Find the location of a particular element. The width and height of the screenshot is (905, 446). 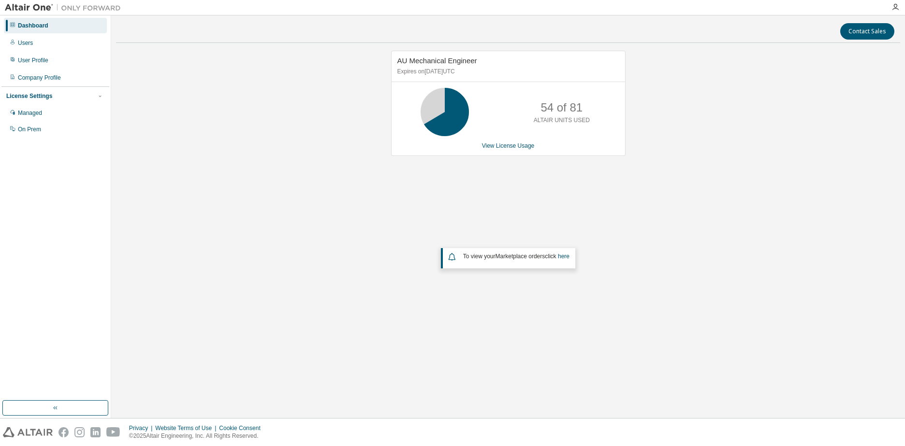

div: Website Terms of Use is located at coordinates (187, 429).